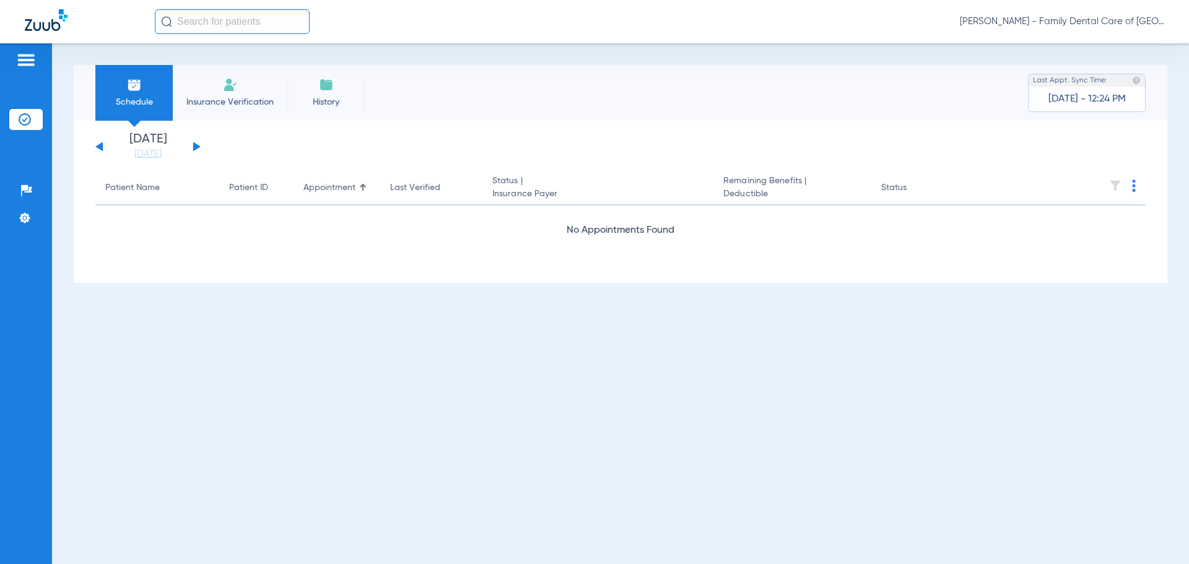 This screenshot has width=1189, height=564. Describe the element at coordinates (1070, 81) in the screenshot. I see `span: Last Appt. Sync Time:` at that location.